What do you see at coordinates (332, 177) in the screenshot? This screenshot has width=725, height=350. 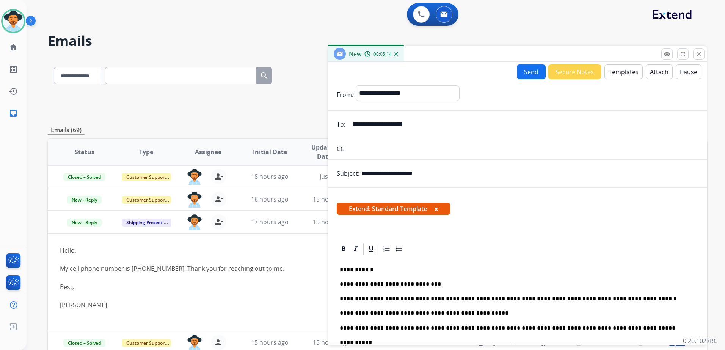 I see `span: Just now` at bounding box center [332, 177].